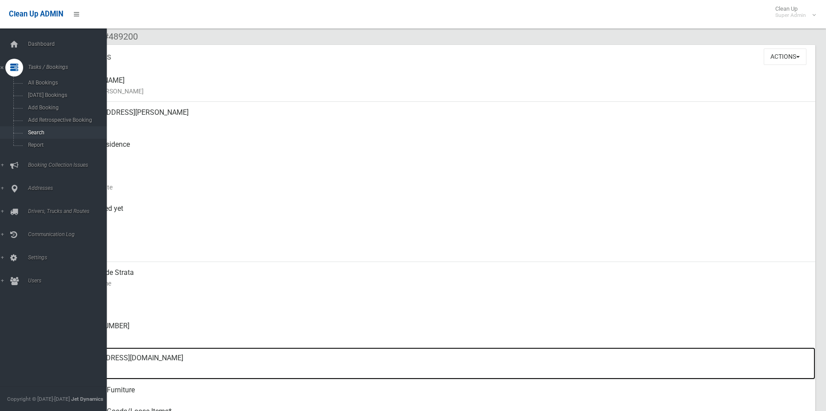 The height and width of the screenshot is (411, 826). I want to click on small: Zone, so click(440, 251).